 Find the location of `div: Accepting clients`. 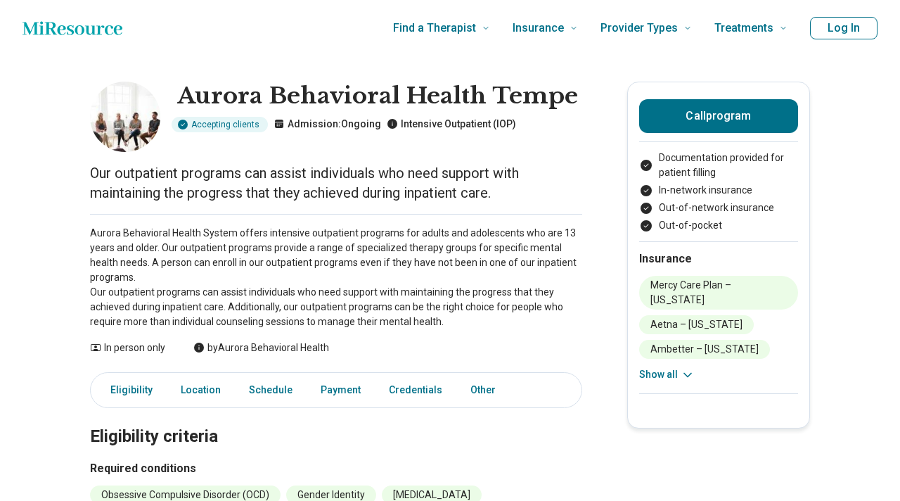

div: Accepting clients is located at coordinates (219, 124).